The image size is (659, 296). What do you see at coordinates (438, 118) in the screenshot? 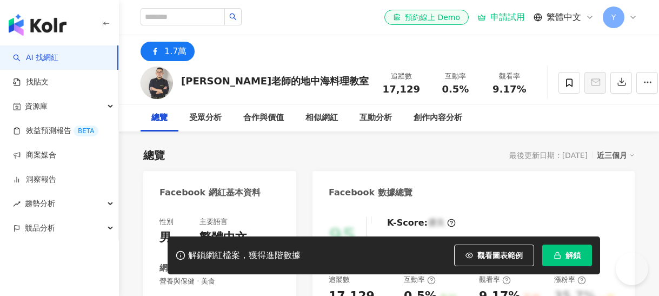
I see `div: 創作內容分析` at bounding box center [438, 118].